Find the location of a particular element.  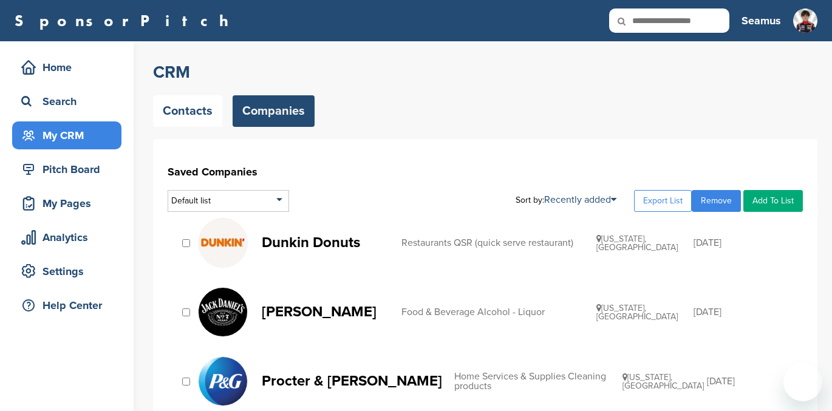

div: Sort by: is located at coordinates (566, 200).